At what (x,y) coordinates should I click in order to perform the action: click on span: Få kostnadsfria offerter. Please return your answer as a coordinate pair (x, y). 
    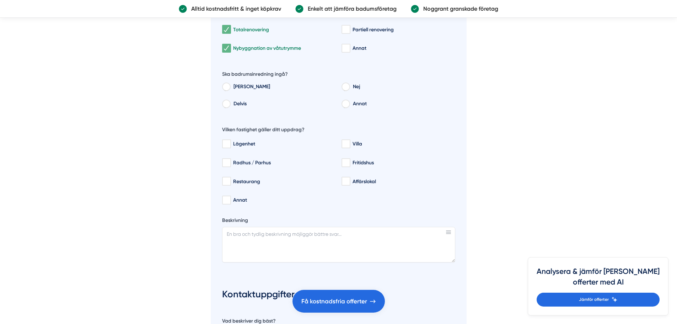
    Looking at the image, I should click on (334, 301).